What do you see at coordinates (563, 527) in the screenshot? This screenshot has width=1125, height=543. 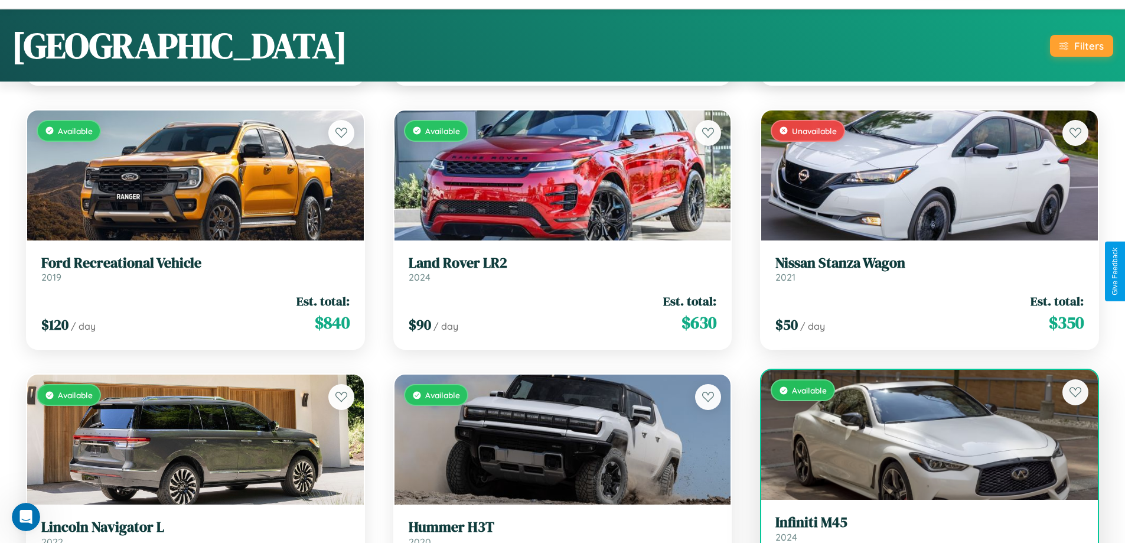 I see `h3: Hummer H3T` at bounding box center [563, 527].